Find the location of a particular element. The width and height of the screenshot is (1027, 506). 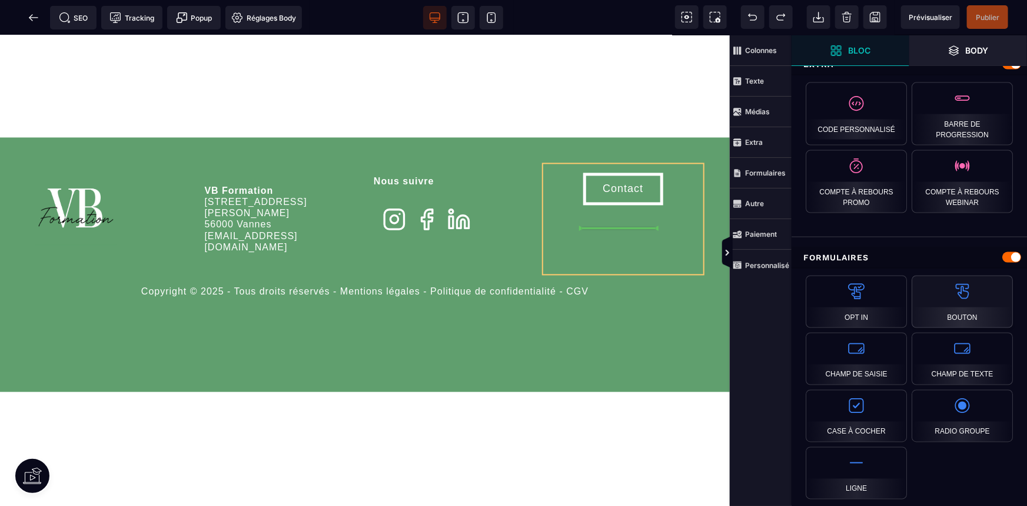

strong: Body is located at coordinates (977, 50).